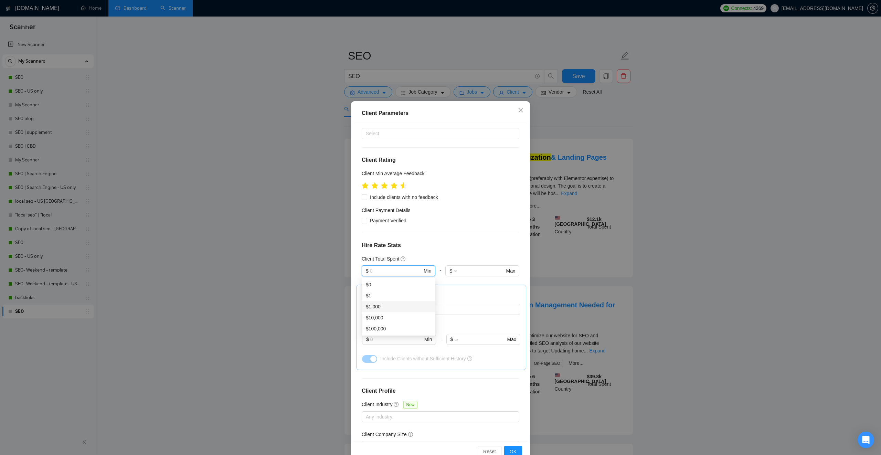 The image size is (881, 455). Describe the element at coordinates (384, 434) in the screenshot. I see `h5: Client Company Size` at that location.